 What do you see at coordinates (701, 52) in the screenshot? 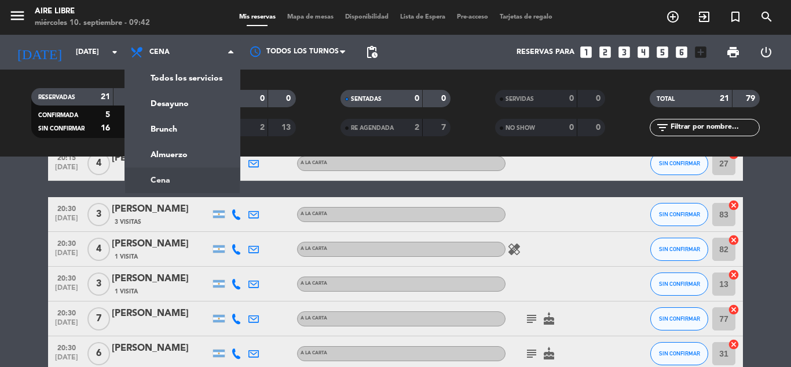
I see `i: add_box` at bounding box center [701, 52].